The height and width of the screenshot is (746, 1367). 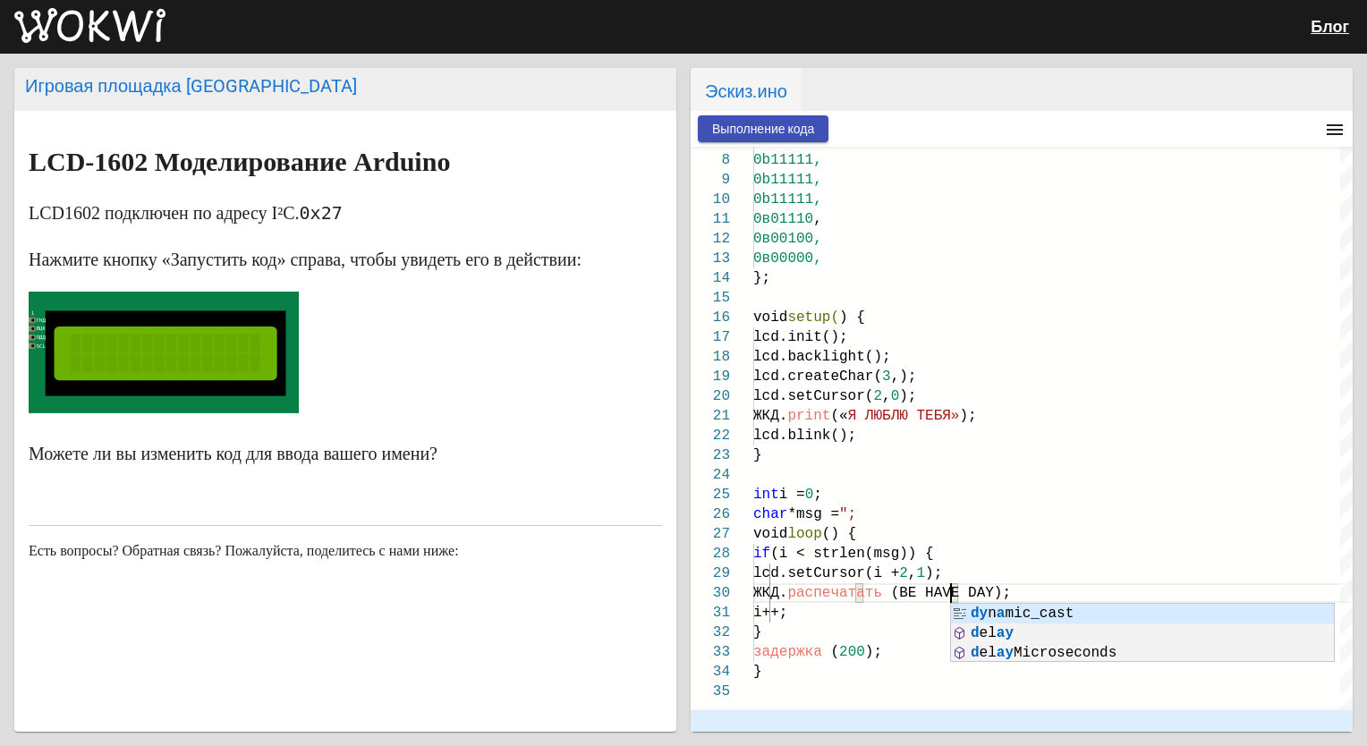 What do you see at coordinates (710, 573) in the screenshot?
I see `div: 29` at bounding box center [710, 573].